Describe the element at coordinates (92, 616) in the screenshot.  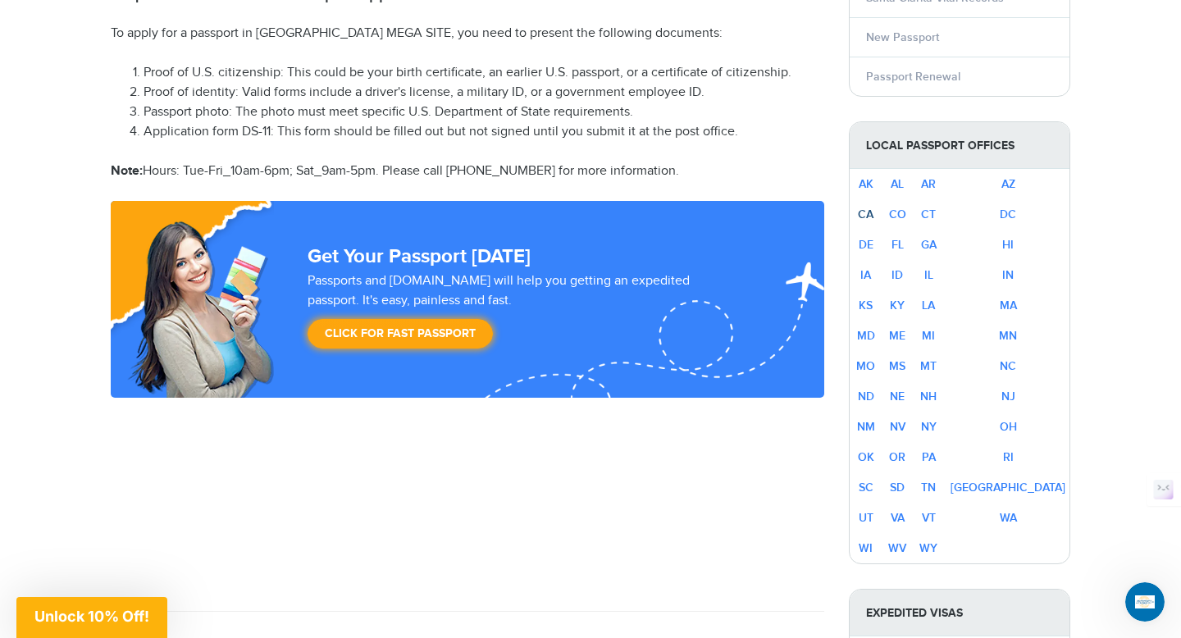
I see `span: Unlock 10% Off!` at that location.